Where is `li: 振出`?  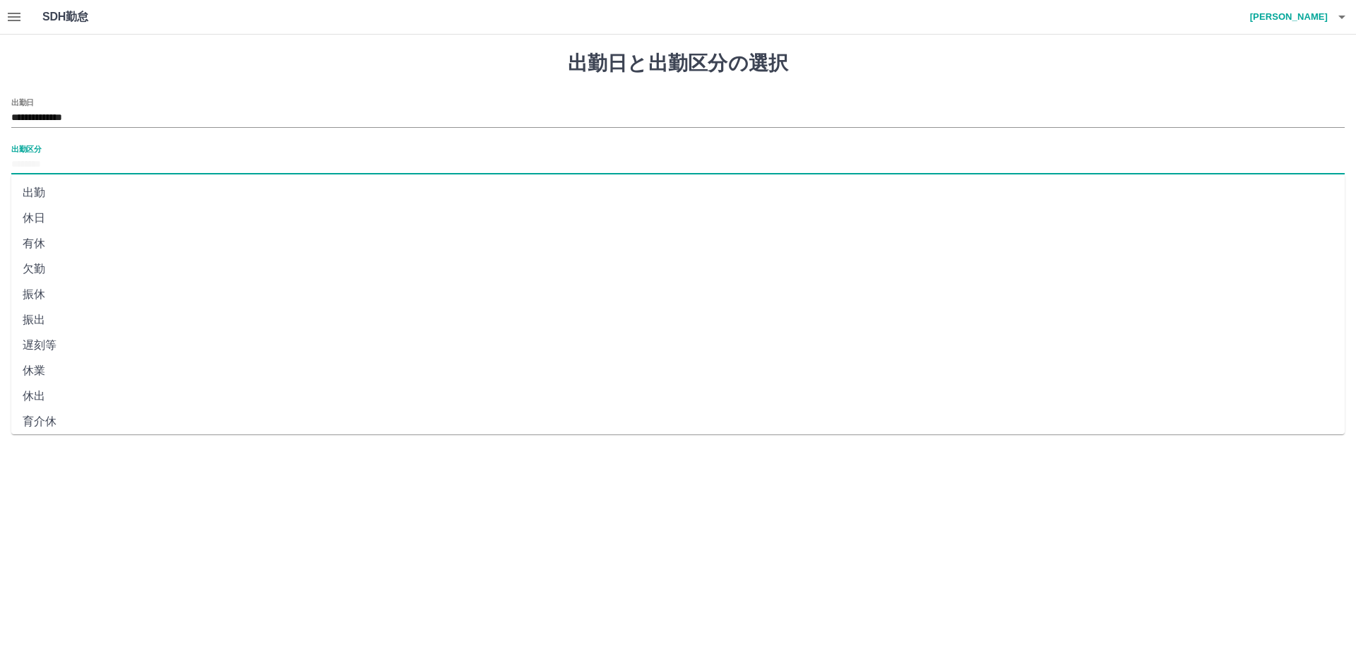 li: 振出 is located at coordinates (678, 320).